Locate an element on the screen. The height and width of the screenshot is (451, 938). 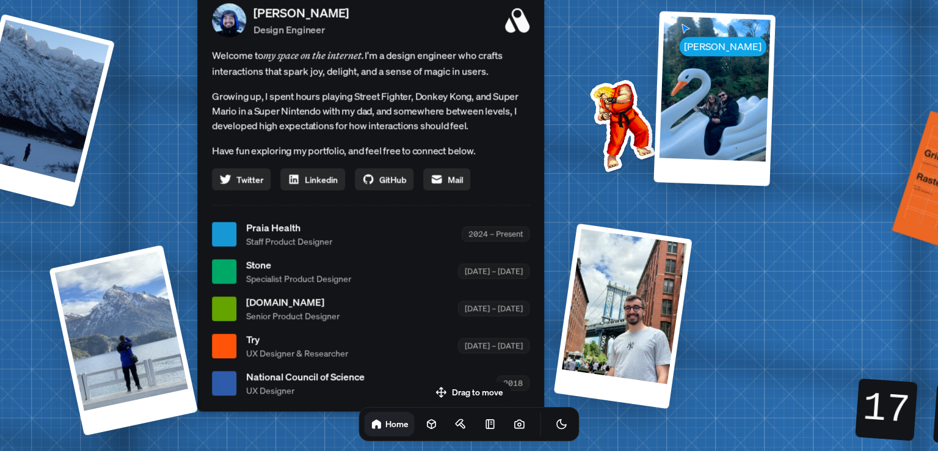
span: UX Designer is located at coordinates (305, 390).